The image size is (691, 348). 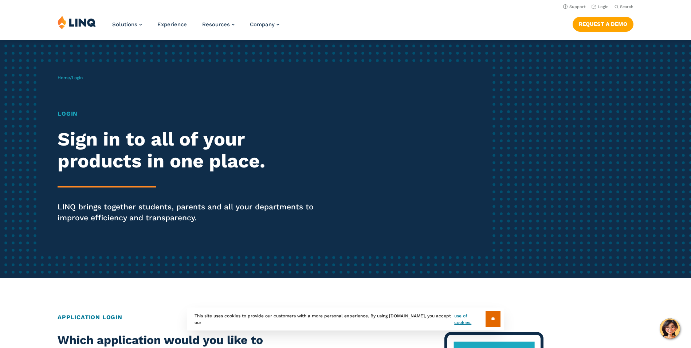 What do you see at coordinates (64, 78) in the screenshot?
I see `a: Home` at bounding box center [64, 78].